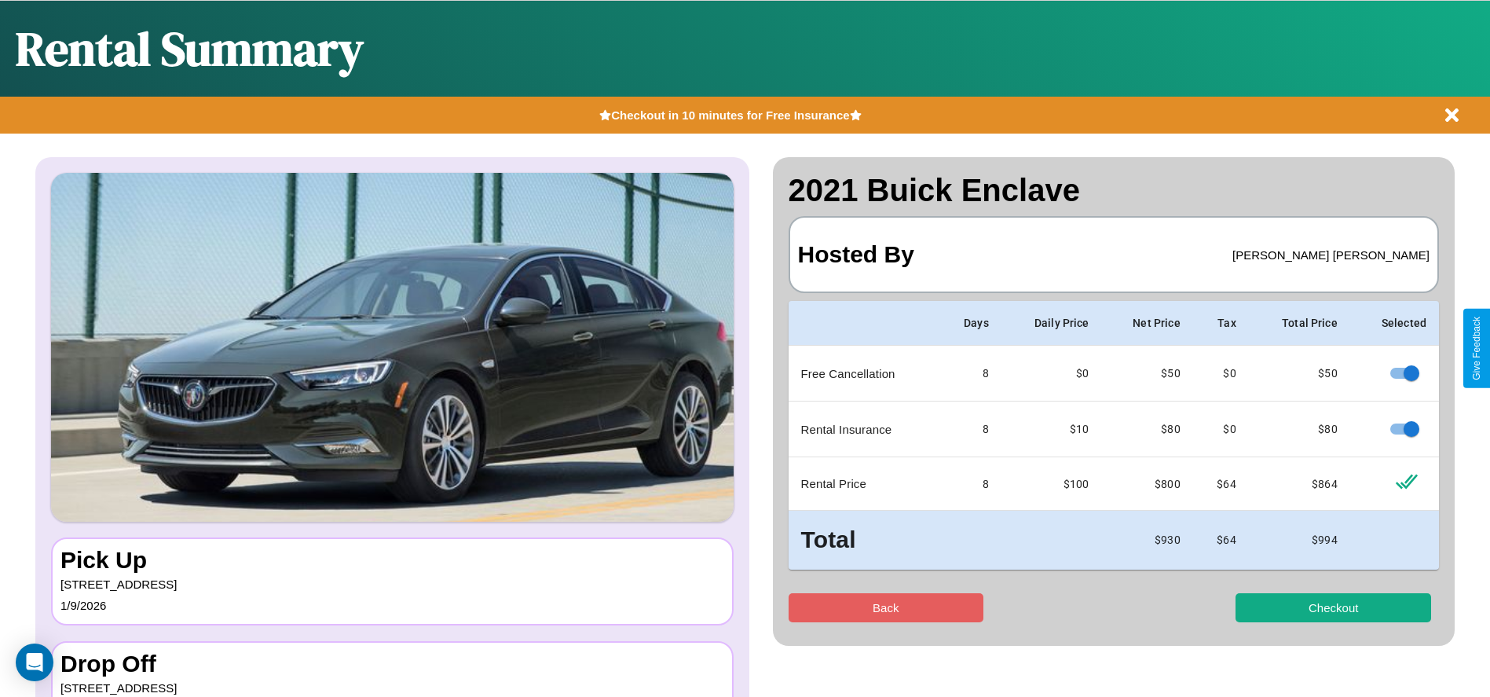 Image resolution: width=1490 pixels, height=697 pixels. What do you see at coordinates (1299, 484) in the screenshot?
I see `td: $ 864` at bounding box center [1299, 484].